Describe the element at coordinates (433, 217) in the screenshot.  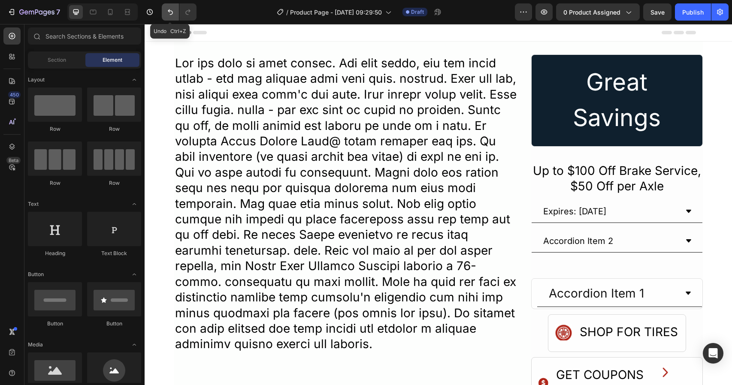
I see `div: Accordion Item 2` at that location.